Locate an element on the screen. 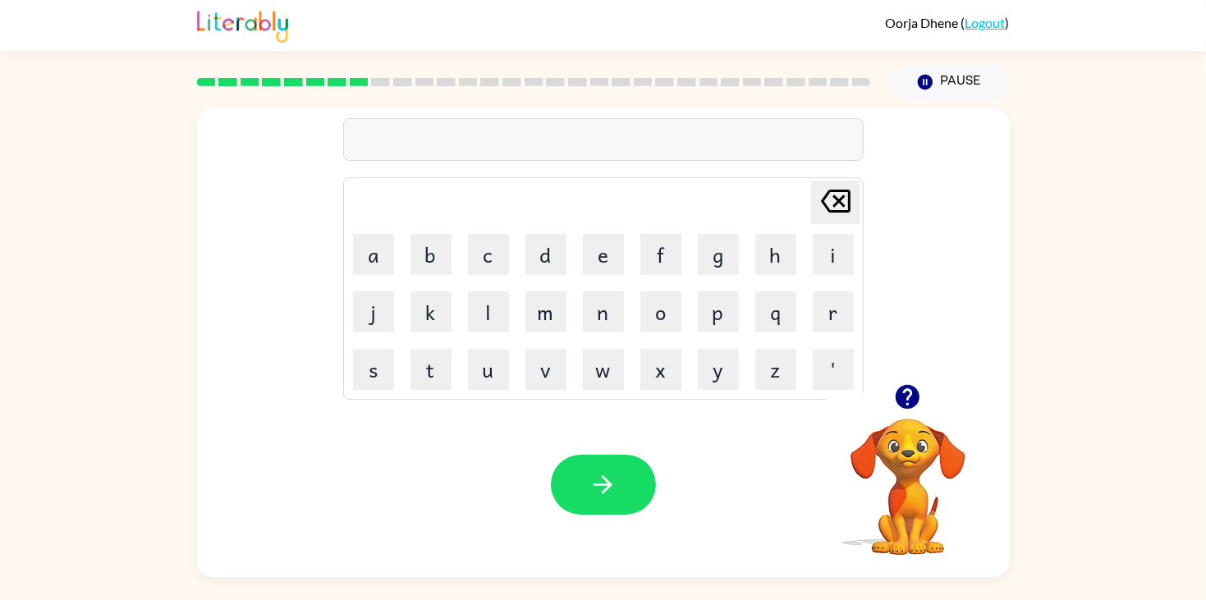 The image size is (1206, 600). button: u is located at coordinates (489, 369).